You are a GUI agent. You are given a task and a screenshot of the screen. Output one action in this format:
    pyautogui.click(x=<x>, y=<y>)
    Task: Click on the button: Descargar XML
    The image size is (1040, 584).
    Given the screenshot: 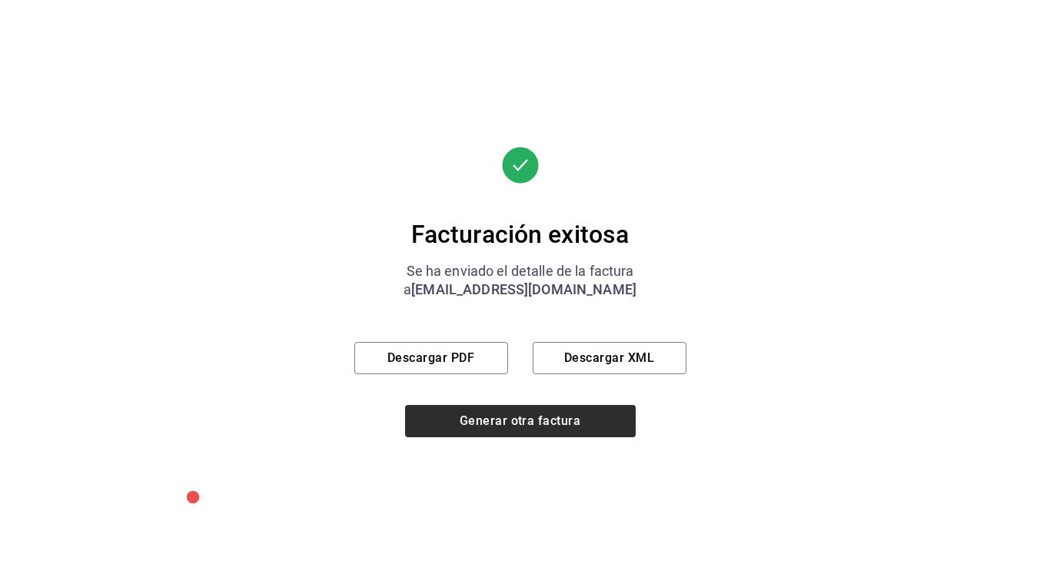 What is the action you would take?
    pyautogui.click(x=610, y=358)
    